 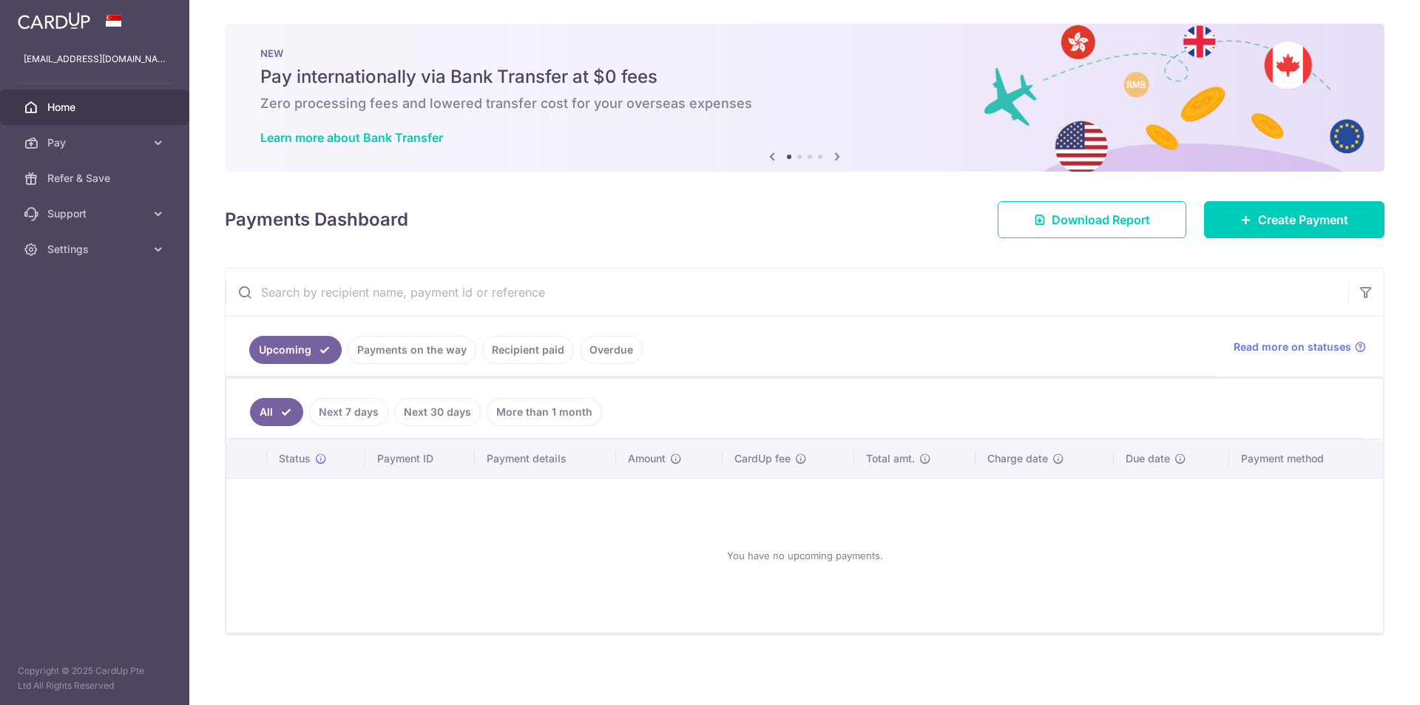 What do you see at coordinates (96, 214) in the screenshot?
I see `span: Support` at bounding box center [96, 214].